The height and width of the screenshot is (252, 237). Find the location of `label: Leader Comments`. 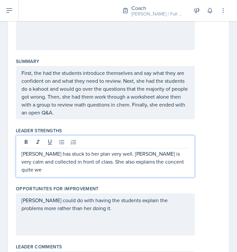

label: Leader Comments is located at coordinates (39, 246).